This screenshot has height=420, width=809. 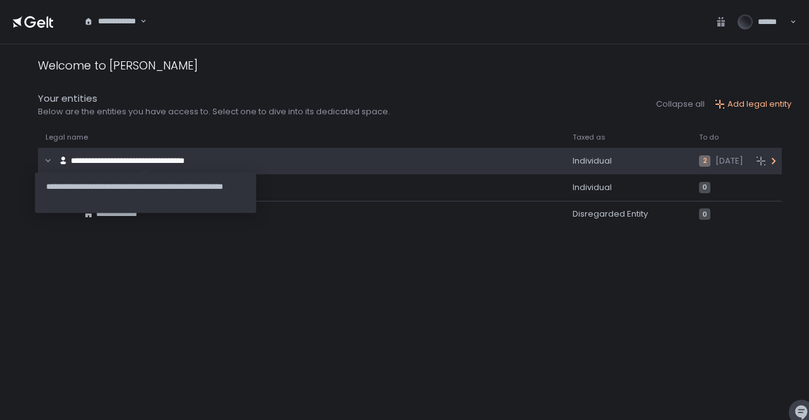 I want to click on span: To do, so click(x=709, y=137).